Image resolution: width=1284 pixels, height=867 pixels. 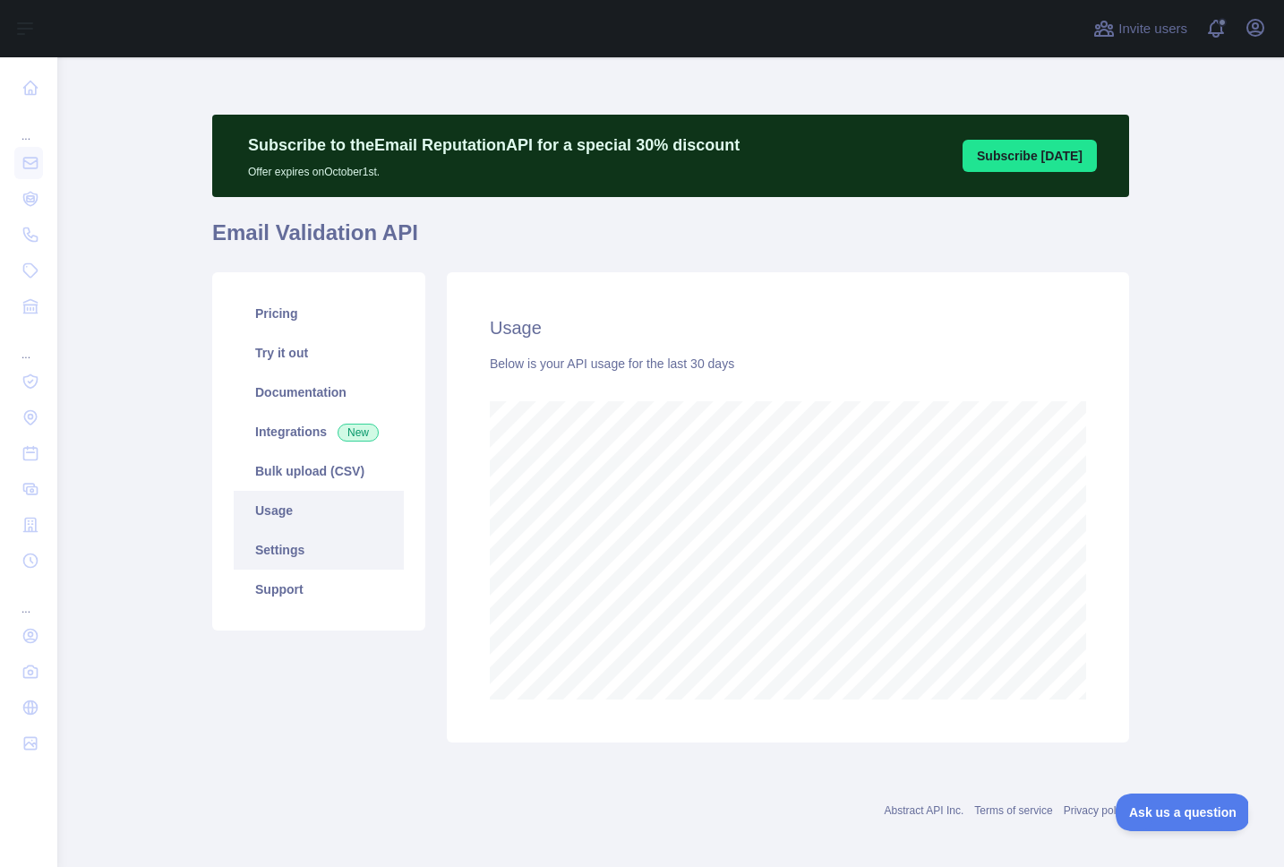 I want to click on a: Usage, so click(x=319, y=510).